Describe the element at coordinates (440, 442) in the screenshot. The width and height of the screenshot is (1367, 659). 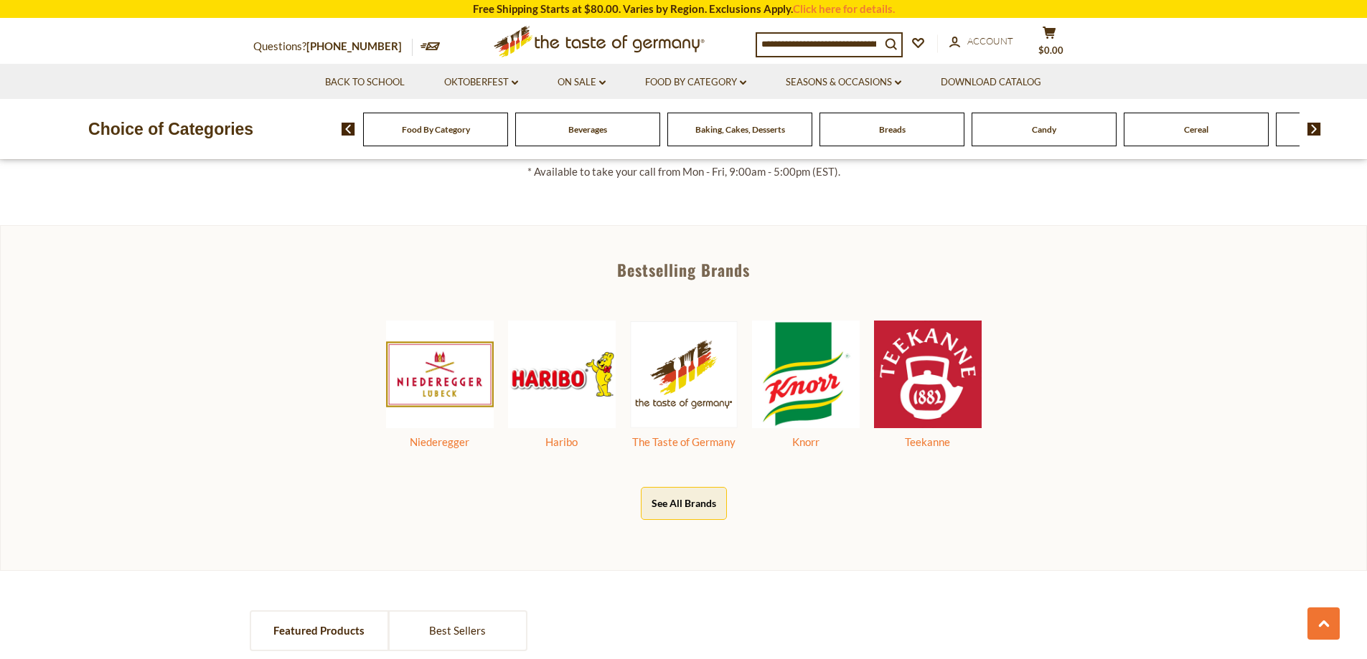
I see `div: Niederegger` at that location.